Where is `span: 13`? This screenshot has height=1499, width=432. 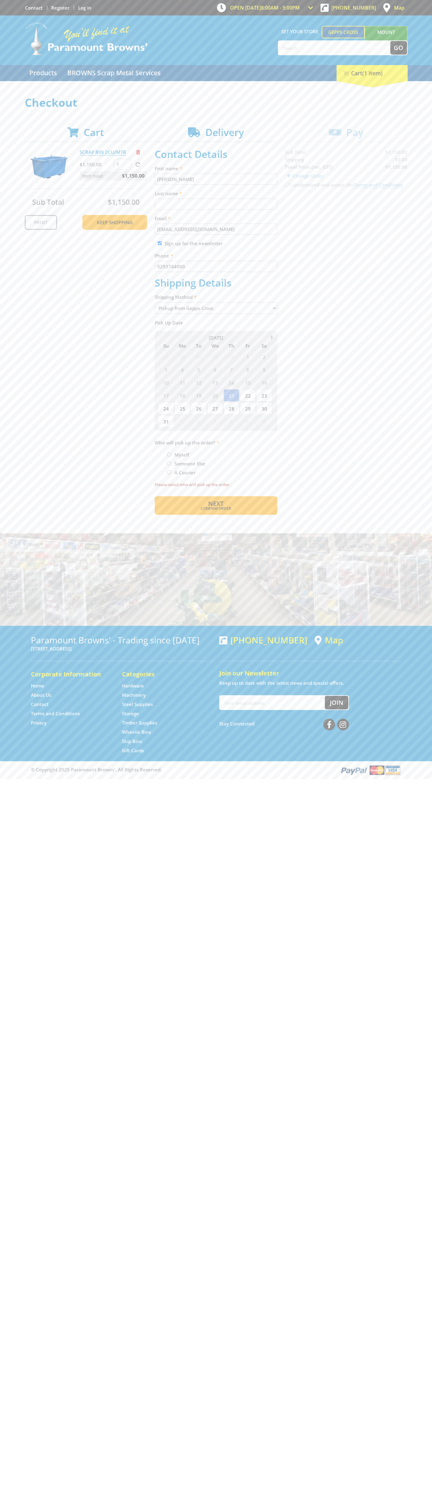
span: 13 is located at coordinates (215, 383).